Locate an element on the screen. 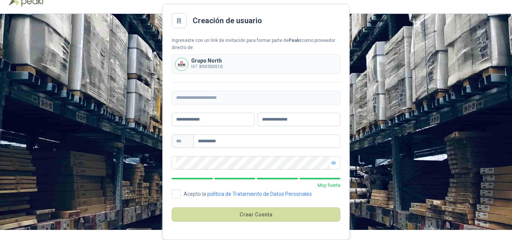 Image resolution: width=512 pixels, height=240 pixels. div: Ingresaste con un link de invitación para formar parte de como proveedor directo de: is located at coordinates (256, 44).